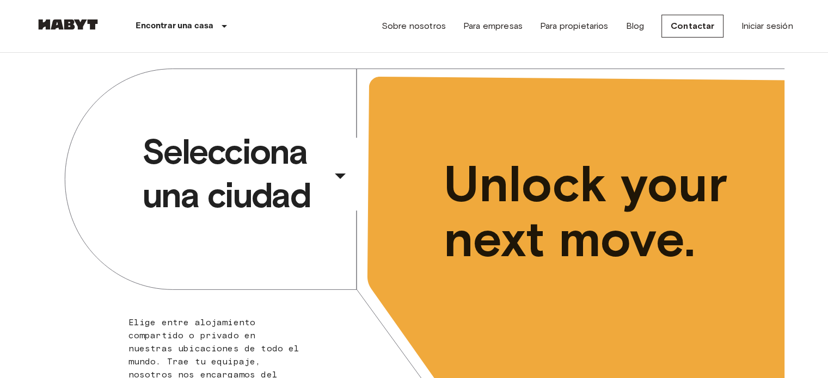 The height and width of the screenshot is (378, 828). What do you see at coordinates (248, 174) in the screenshot?
I see `button: Selecciona una ciudad` at bounding box center [248, 174].